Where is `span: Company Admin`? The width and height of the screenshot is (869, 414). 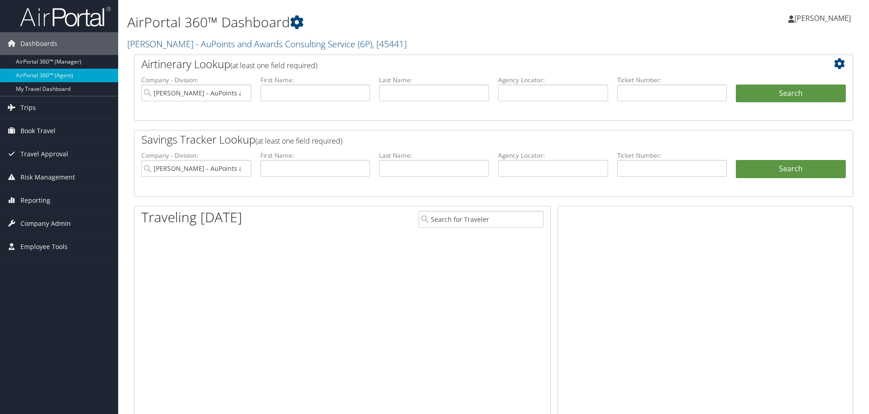 span: Company Admin is located at coordinates (45, 224).